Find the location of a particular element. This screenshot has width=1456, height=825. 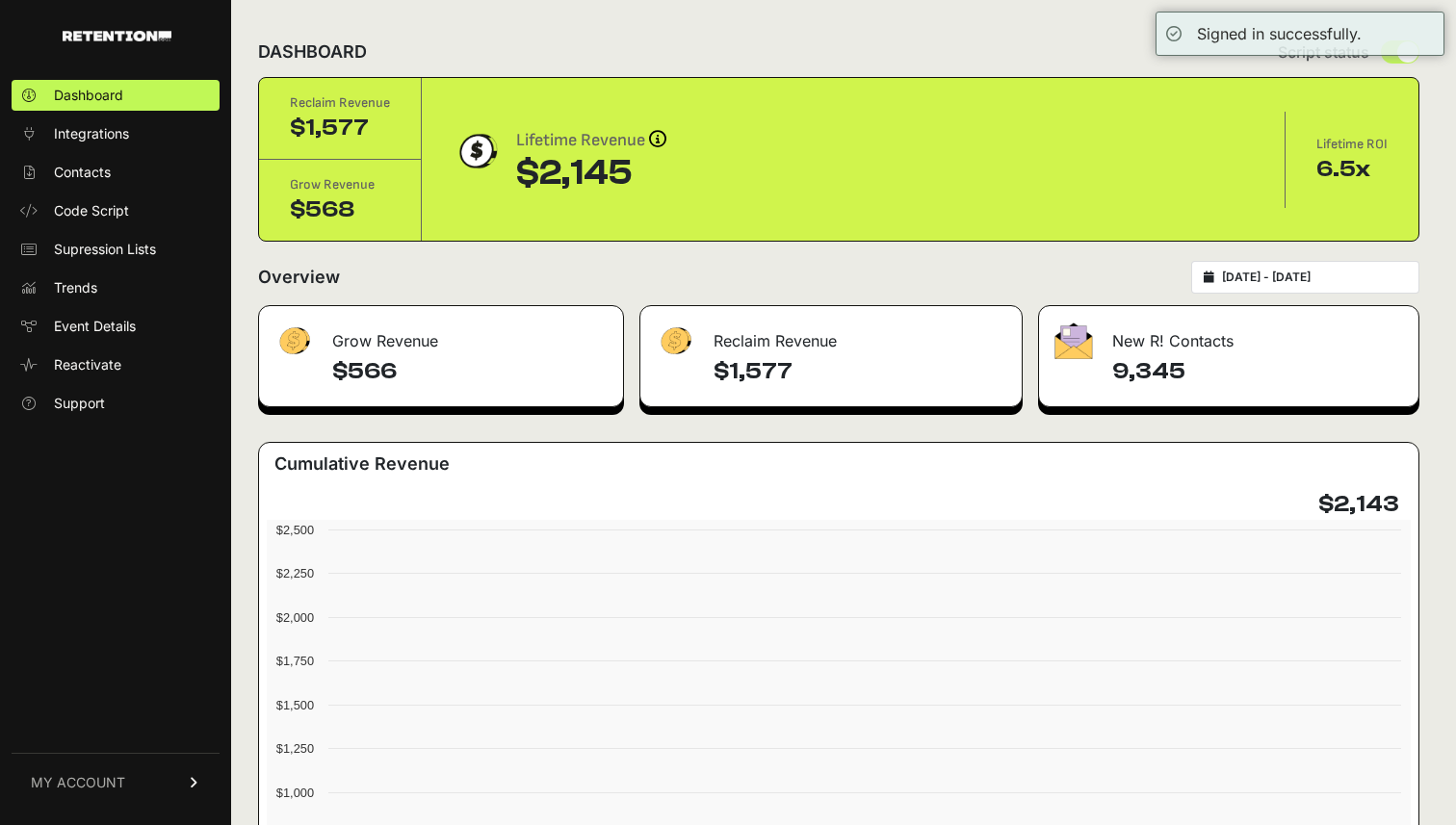

text: $1,750 is located at coordinates (295, 661).